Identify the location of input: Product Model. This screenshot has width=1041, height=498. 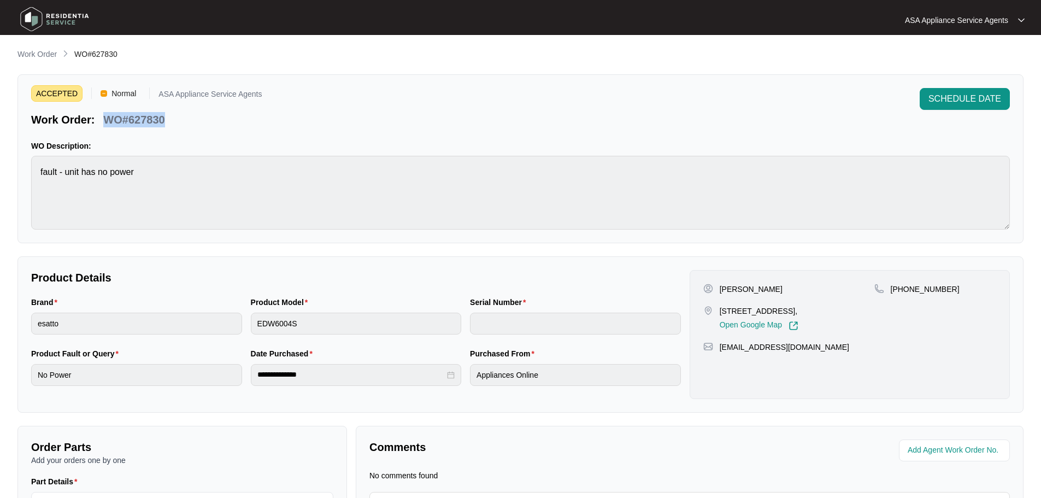
(356, 323).